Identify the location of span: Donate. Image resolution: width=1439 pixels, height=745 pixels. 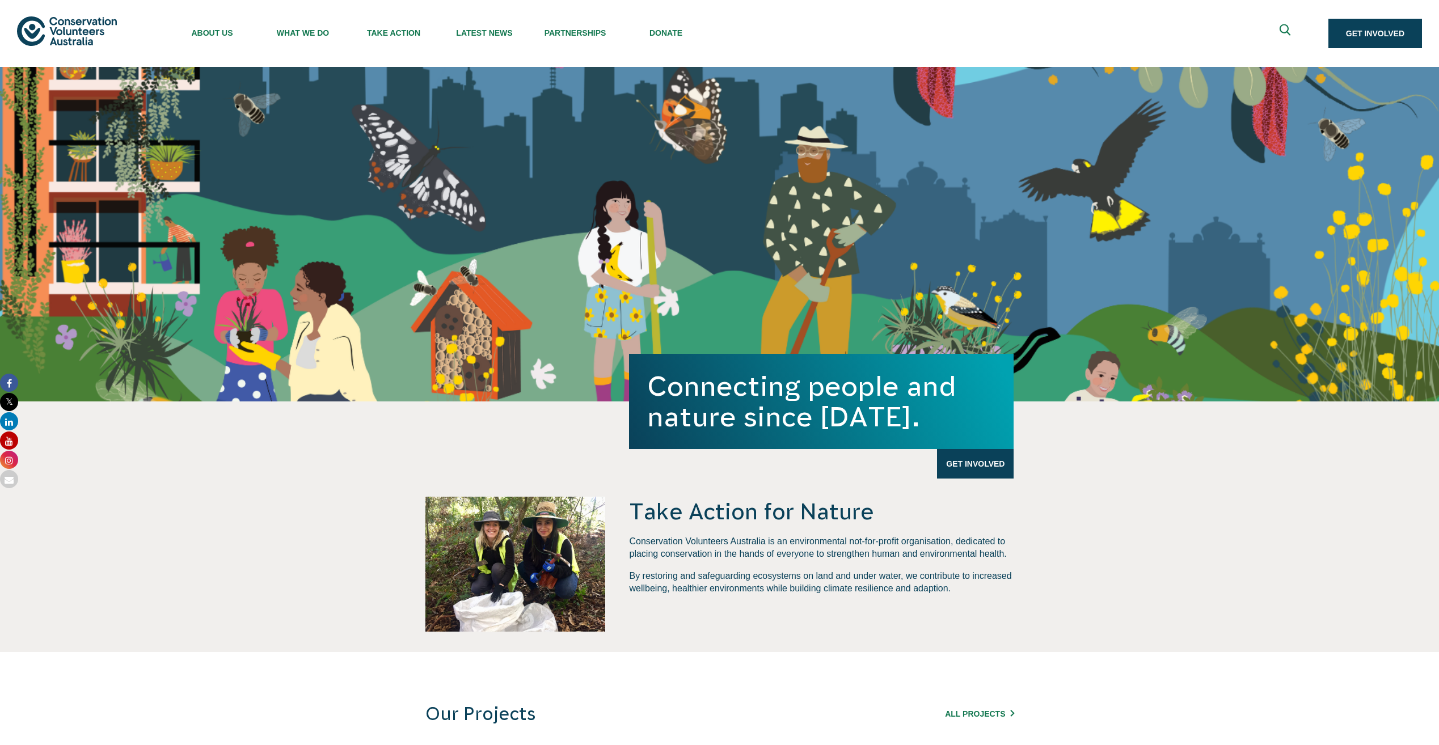
(666, 33).